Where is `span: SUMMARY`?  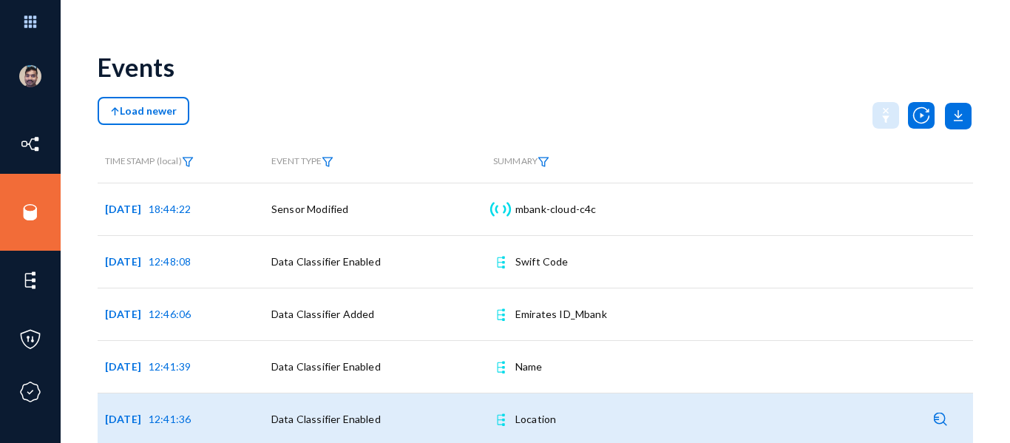 span: SUMMARY is located at coordinates (521, 160).